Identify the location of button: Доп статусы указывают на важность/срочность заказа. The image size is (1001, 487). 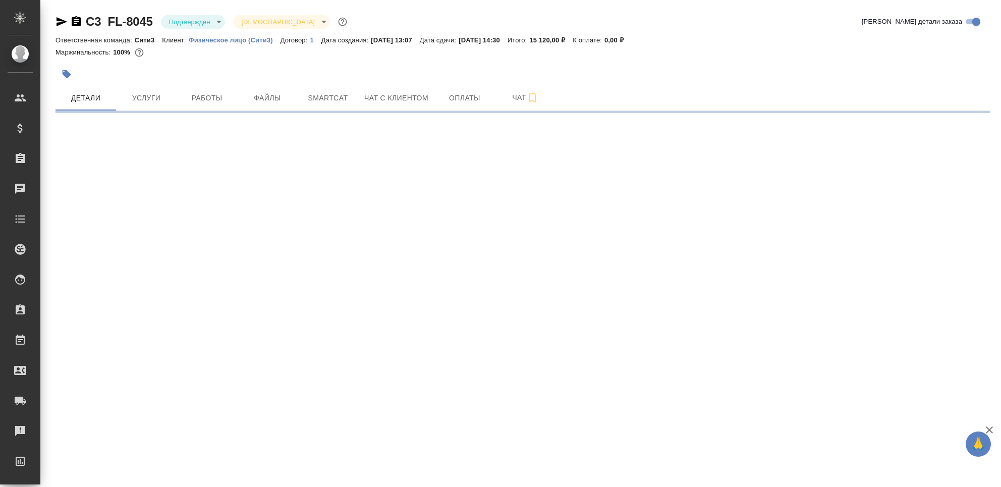
(343, 22).